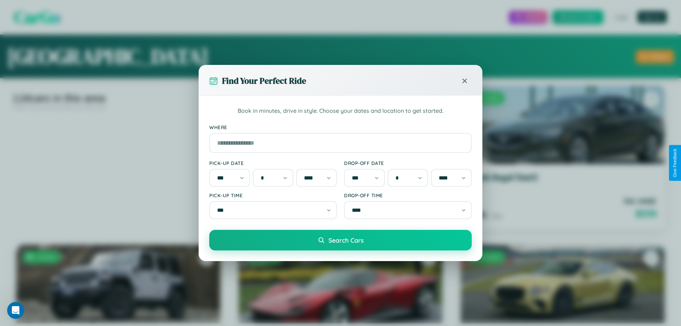  I want to click on p: Book in minutes, drive in style. Choose your dates and location to get started., so click(340, 111).